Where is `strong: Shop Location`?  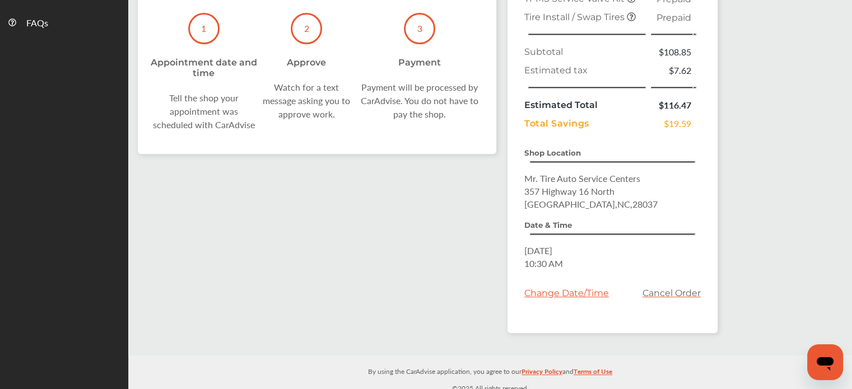 strong: Shop Location is located at coordinates (552, 153).